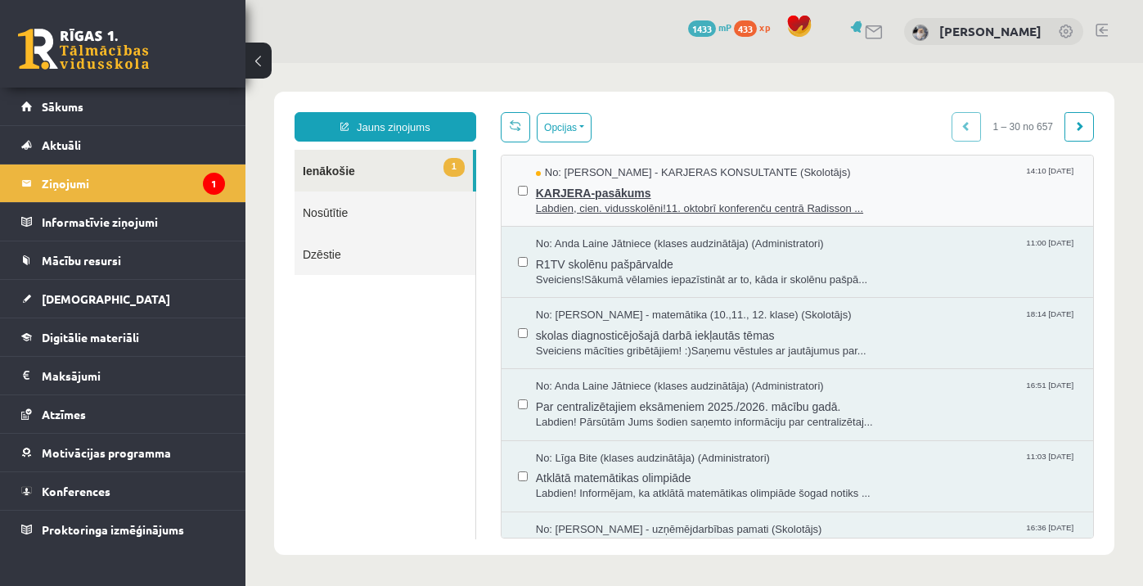 The height and width of the screenshot is (586, 1143). I want to click on a: Konferences, so click(123, 491).